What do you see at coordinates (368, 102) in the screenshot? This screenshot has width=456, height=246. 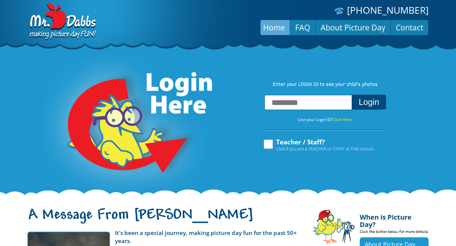 I see `button: Login` at bounding box center [368, 102].